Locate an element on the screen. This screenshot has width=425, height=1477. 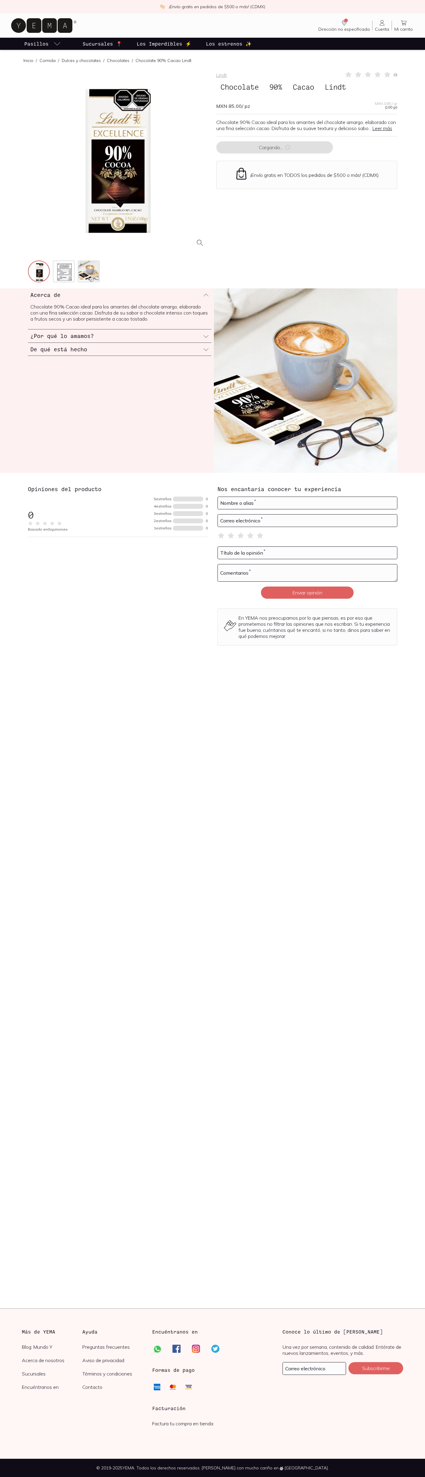
p: Chocolate 90% Cacao Lindt is located at coordinates (163, 60).